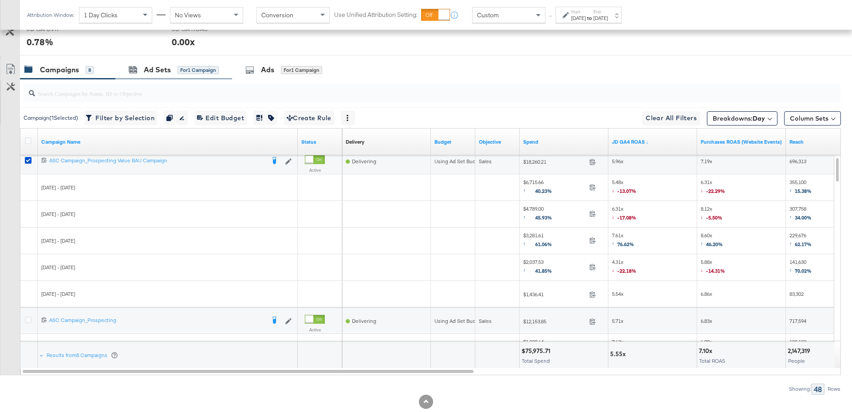  What do you see at coordinates (564, 142) in the screenshot?
I see `a: The total amount spent to date.` at bounding box center [564, 142].